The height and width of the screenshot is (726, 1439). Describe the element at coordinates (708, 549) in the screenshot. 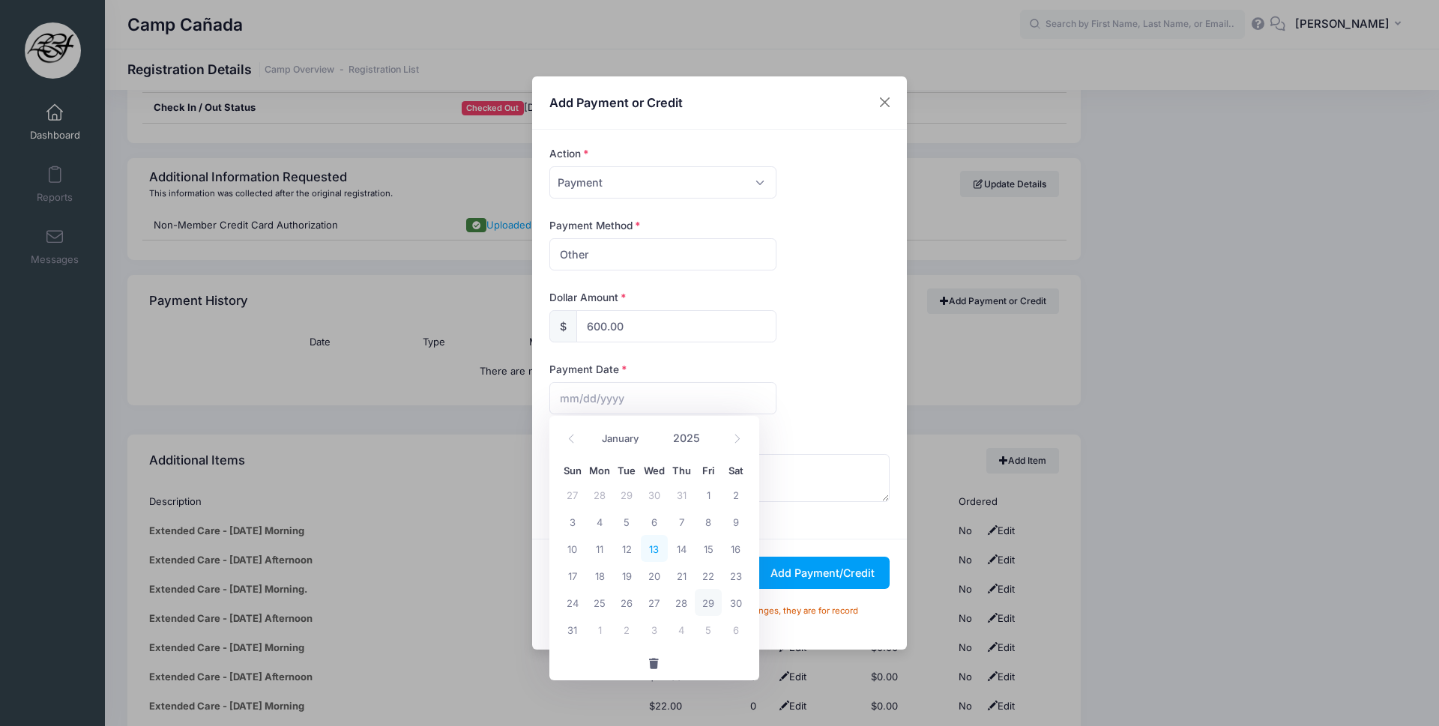

I see `span: August 15, 2025` at that location.